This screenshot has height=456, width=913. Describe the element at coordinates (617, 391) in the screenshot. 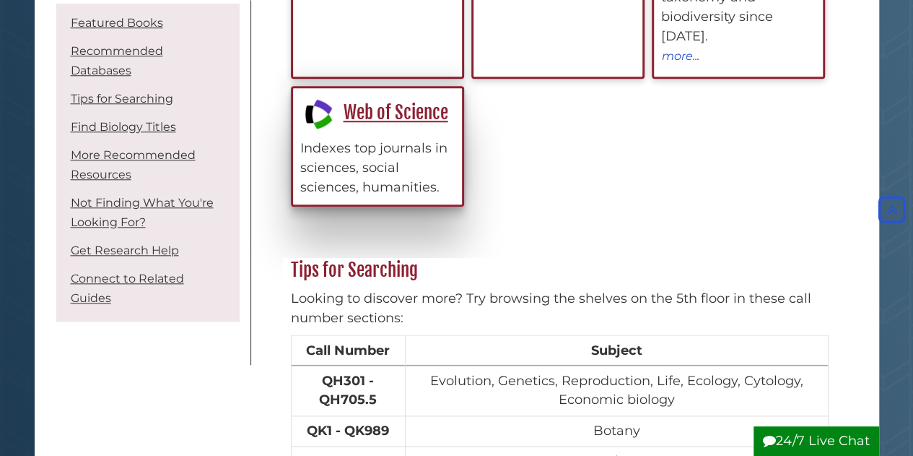

I see `td: Evolution, Genetics, Reproduction, Life, Ecology, Cytology, Economic biology` at that location.